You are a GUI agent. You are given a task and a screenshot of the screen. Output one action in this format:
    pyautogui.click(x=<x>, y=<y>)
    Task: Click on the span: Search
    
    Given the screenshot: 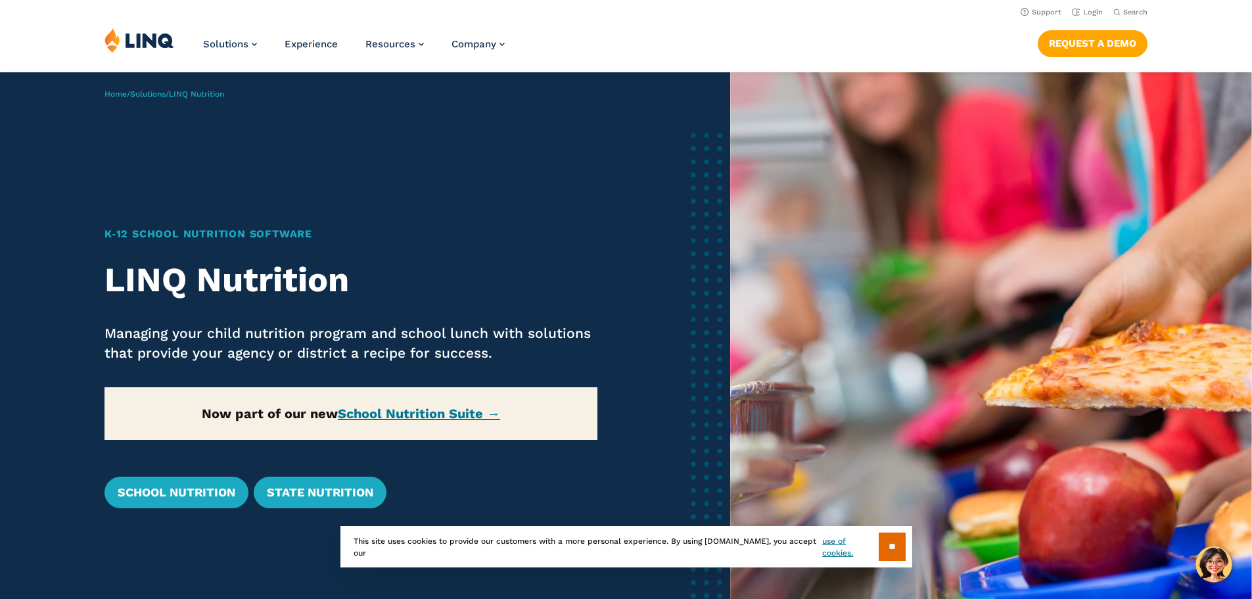 What is the action you would take?
    pyautogui.click(x=1135, y=12)
    